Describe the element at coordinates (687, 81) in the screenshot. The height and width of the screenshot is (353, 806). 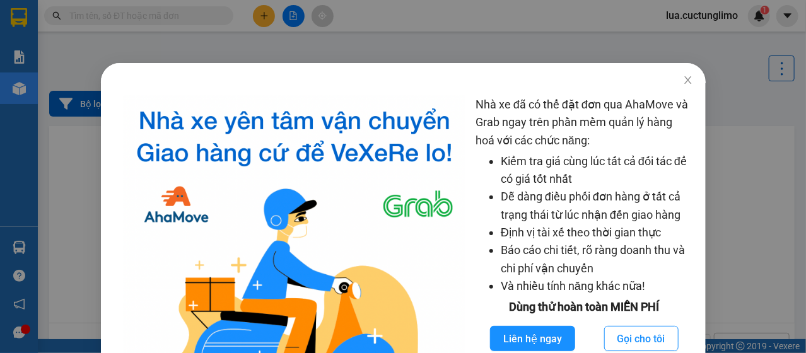
I see `button: Close` at that location.